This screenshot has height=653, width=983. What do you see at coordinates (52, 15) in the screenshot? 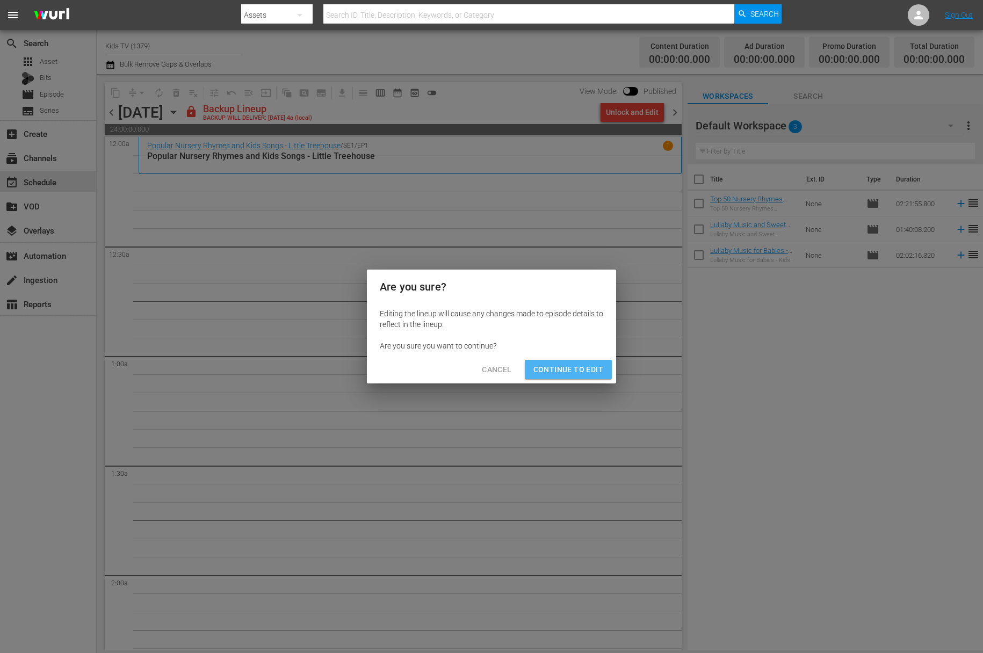
I see `img: ans4CAIJ8jUAAAAAAAAAAAAAAAAAAAAAAAAgQb4GAAAAAAAAAAAAAAAAAAAAAAAAJMjXAAAAAAAAAAAAAAAAAAAAAAAAgAT5G...` at bounding box center [52, 15].